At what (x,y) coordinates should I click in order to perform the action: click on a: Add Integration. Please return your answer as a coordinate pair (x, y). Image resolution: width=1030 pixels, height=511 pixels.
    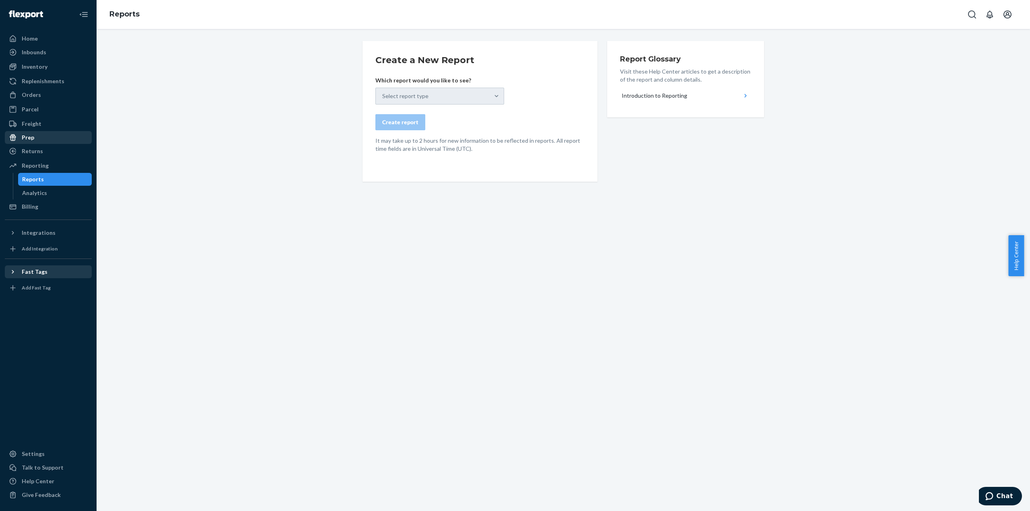
    Looking at the image, I should click on (48, 249).